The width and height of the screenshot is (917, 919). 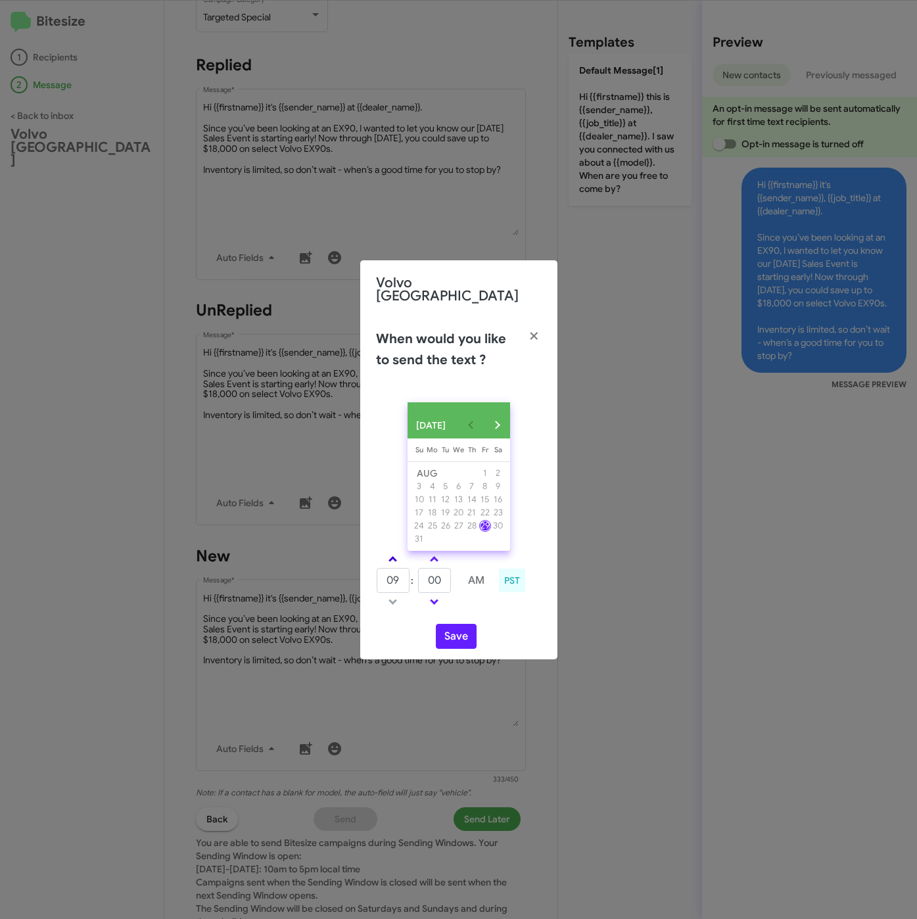 What do you see at coordinates (445, 512) in the screenshot?
I see `div: 19` at bounding box center [445, 512].